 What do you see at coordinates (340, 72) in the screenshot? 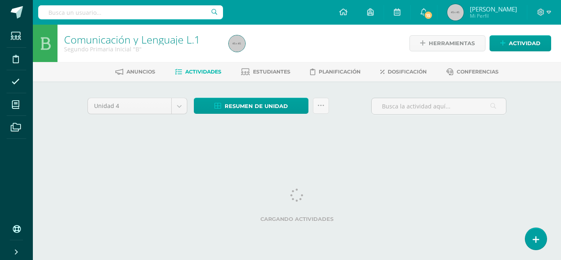
I see `span: Planificación` at bounding box center [340, 72].